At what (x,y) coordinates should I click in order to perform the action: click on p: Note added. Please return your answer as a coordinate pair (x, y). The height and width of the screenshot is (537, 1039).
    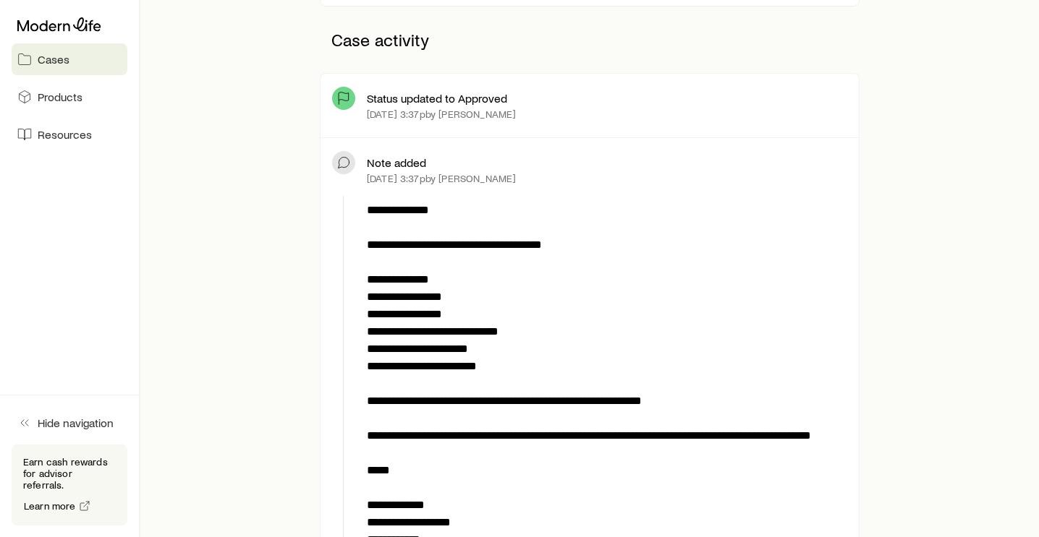
    Looking at the image, I should click on (396, 163).